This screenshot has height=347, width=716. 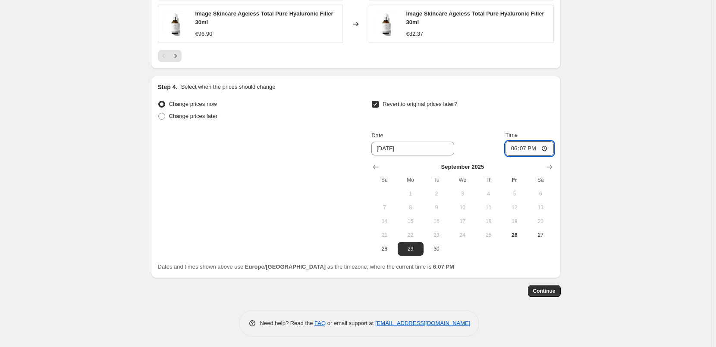 I want to click on button: Wednesday September 24 2025, so click(x=462, y=235).